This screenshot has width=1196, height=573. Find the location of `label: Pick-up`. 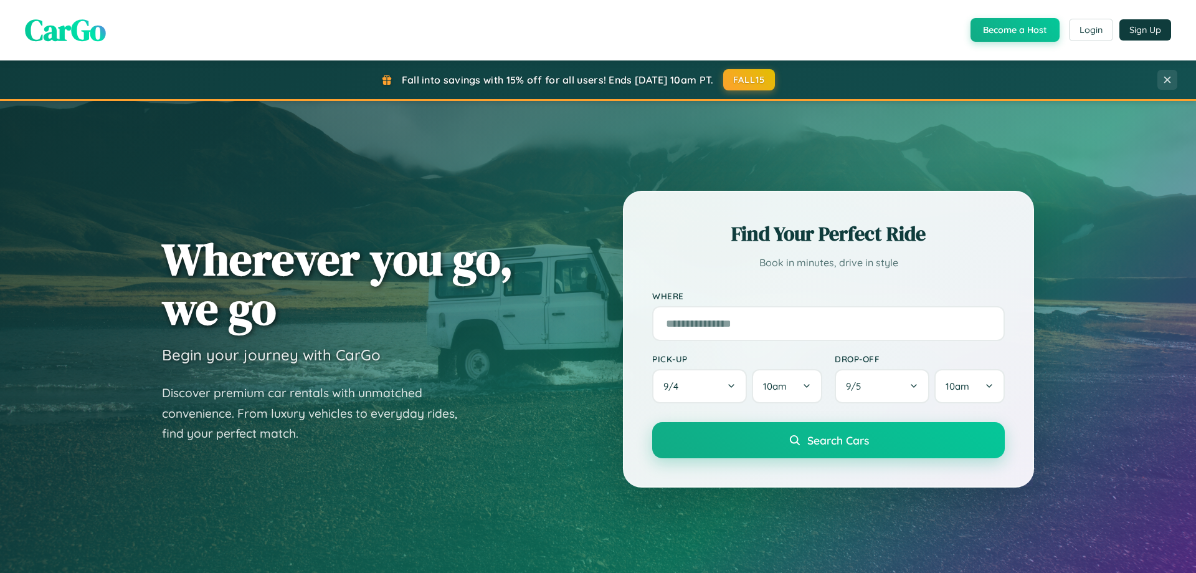

label: Pick-up is located at coordinates (737, 358).